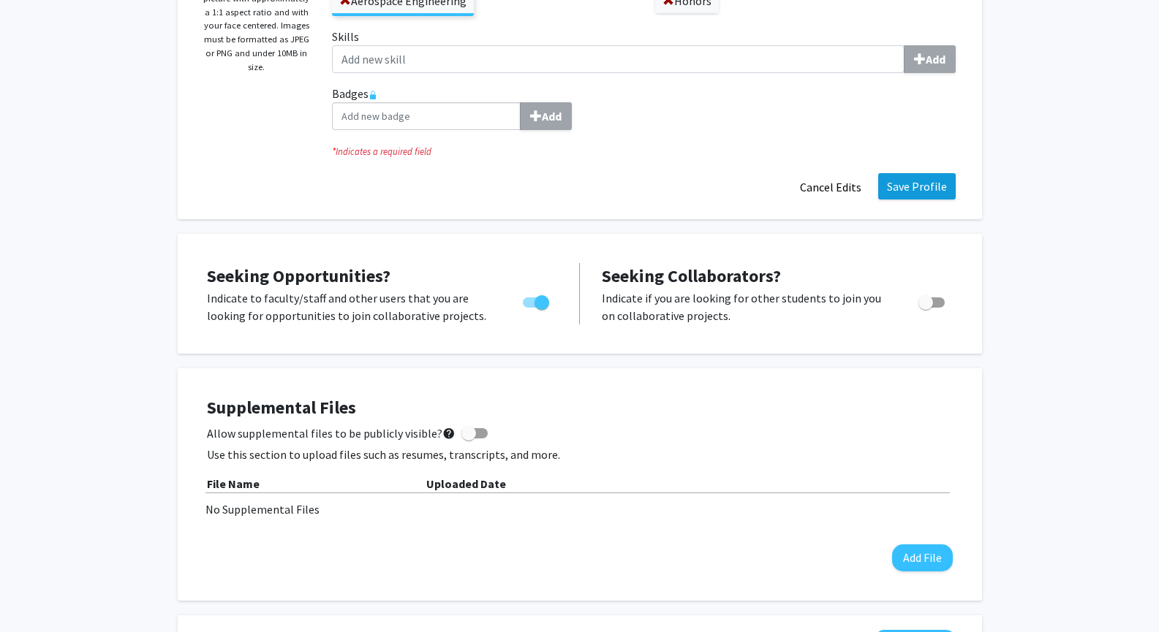 This screenshot has width=1159, height=632. Describe the element at coordinates (643, 50) in the screenshot. I see `label: Skills` at that location.